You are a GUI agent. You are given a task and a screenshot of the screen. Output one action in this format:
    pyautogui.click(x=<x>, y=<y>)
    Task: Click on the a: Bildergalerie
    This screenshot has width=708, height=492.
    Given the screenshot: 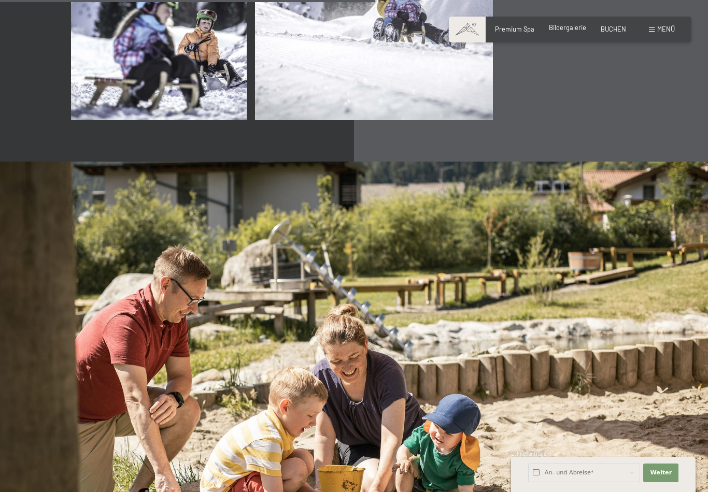 What is the action you would take?
    pyautogui.click(x=568, y=27)
    